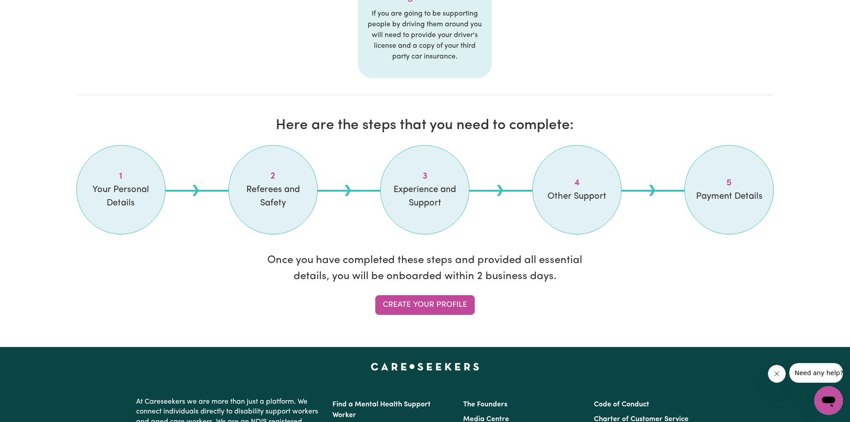 This screenshot has height=422, width=850. I want to click on span: Step 2, so click(273, 176).